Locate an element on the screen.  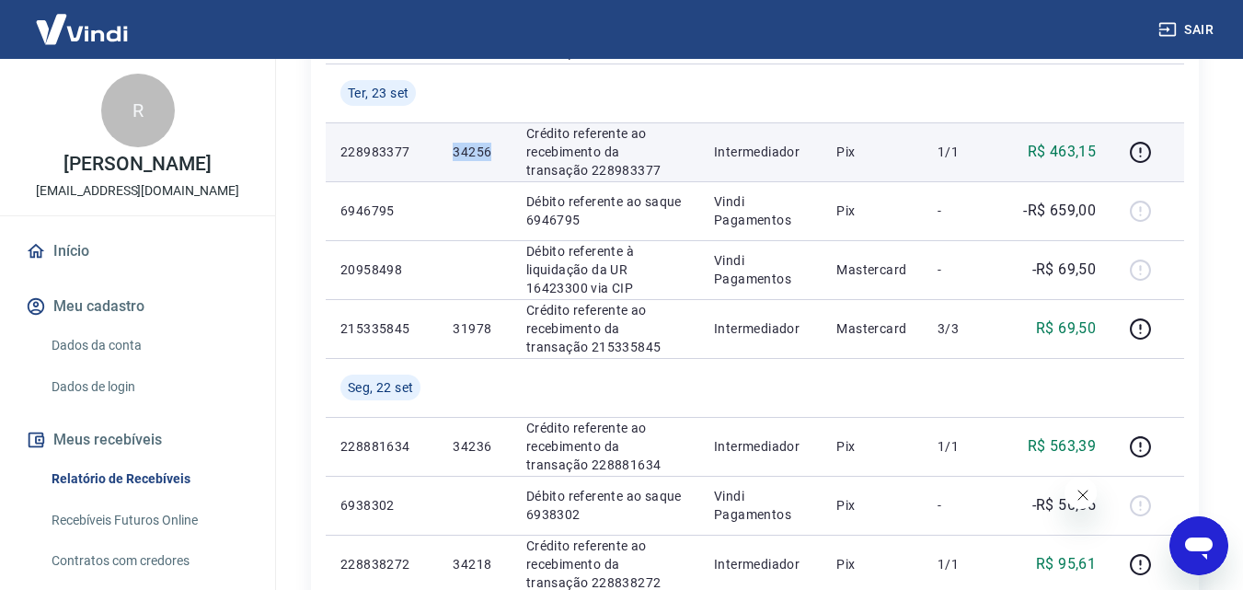
p: 228838272 is located at coordinates (382, 564).